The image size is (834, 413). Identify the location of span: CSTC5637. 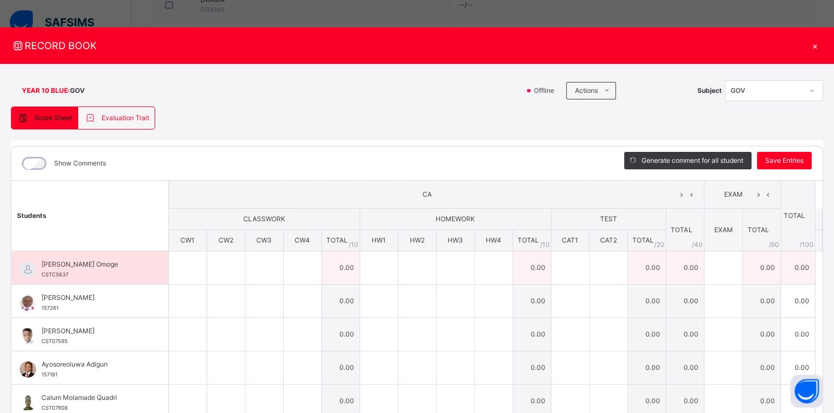
(55, 274).